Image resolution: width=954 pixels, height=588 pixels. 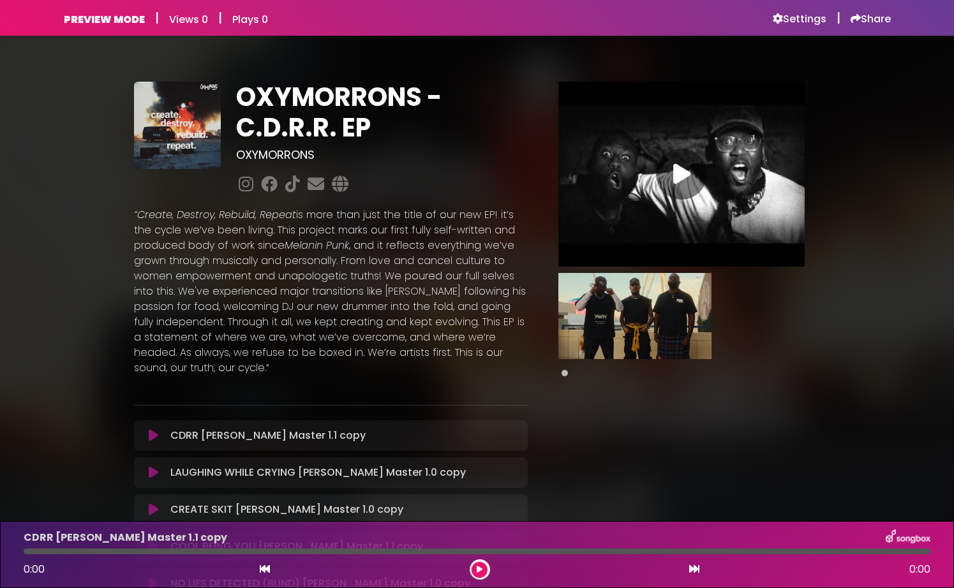 I want to click on img: Video Thumbnail, so click(x=681, y=174).